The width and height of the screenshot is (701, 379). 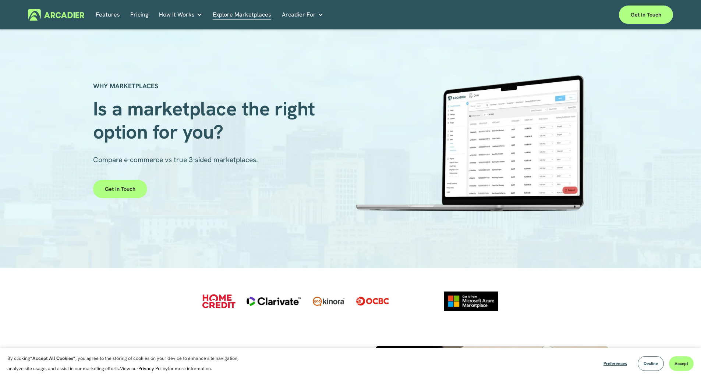 I want to click on a: Features, so click(x=108, y=15).